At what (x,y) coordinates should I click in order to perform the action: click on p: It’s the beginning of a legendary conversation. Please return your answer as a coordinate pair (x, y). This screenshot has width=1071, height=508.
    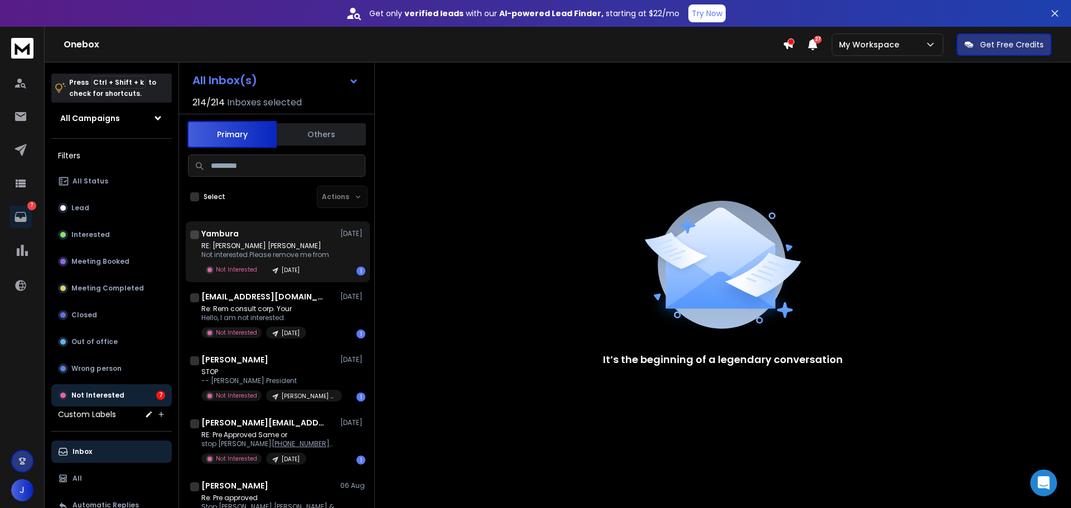
    Looking at the image, I should click on (723, 360).